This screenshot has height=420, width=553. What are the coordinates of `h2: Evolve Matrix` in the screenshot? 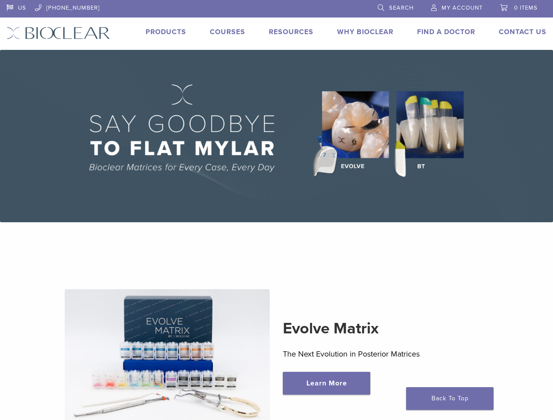 It's located at (386, 328).